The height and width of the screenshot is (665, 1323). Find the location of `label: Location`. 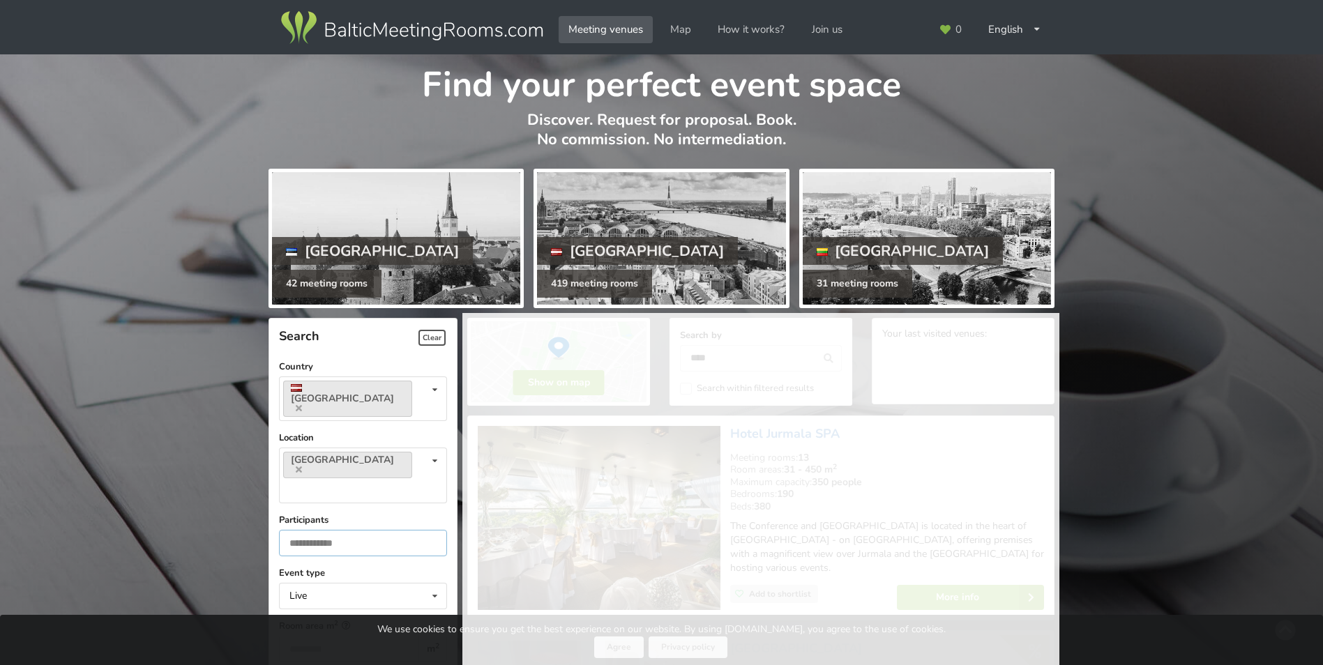

label: Location is located at coordinates (363, 438).